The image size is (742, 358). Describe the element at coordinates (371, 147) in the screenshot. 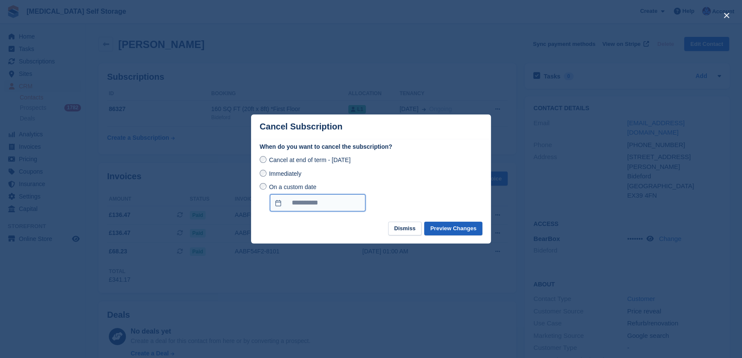

I see `label: When do you want to cancel the subscription?` at that location.